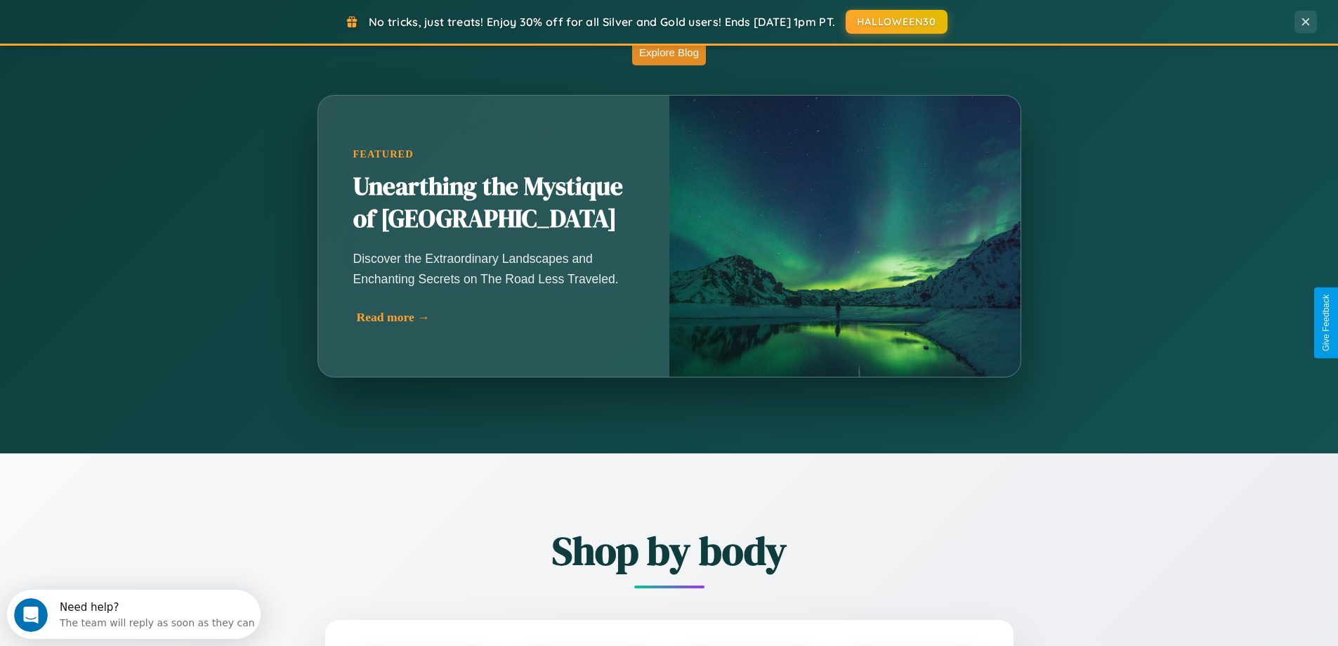  Describe the element at coordinates (669, 52) in the screenshot. I see `button: Explore Blog` at that location.